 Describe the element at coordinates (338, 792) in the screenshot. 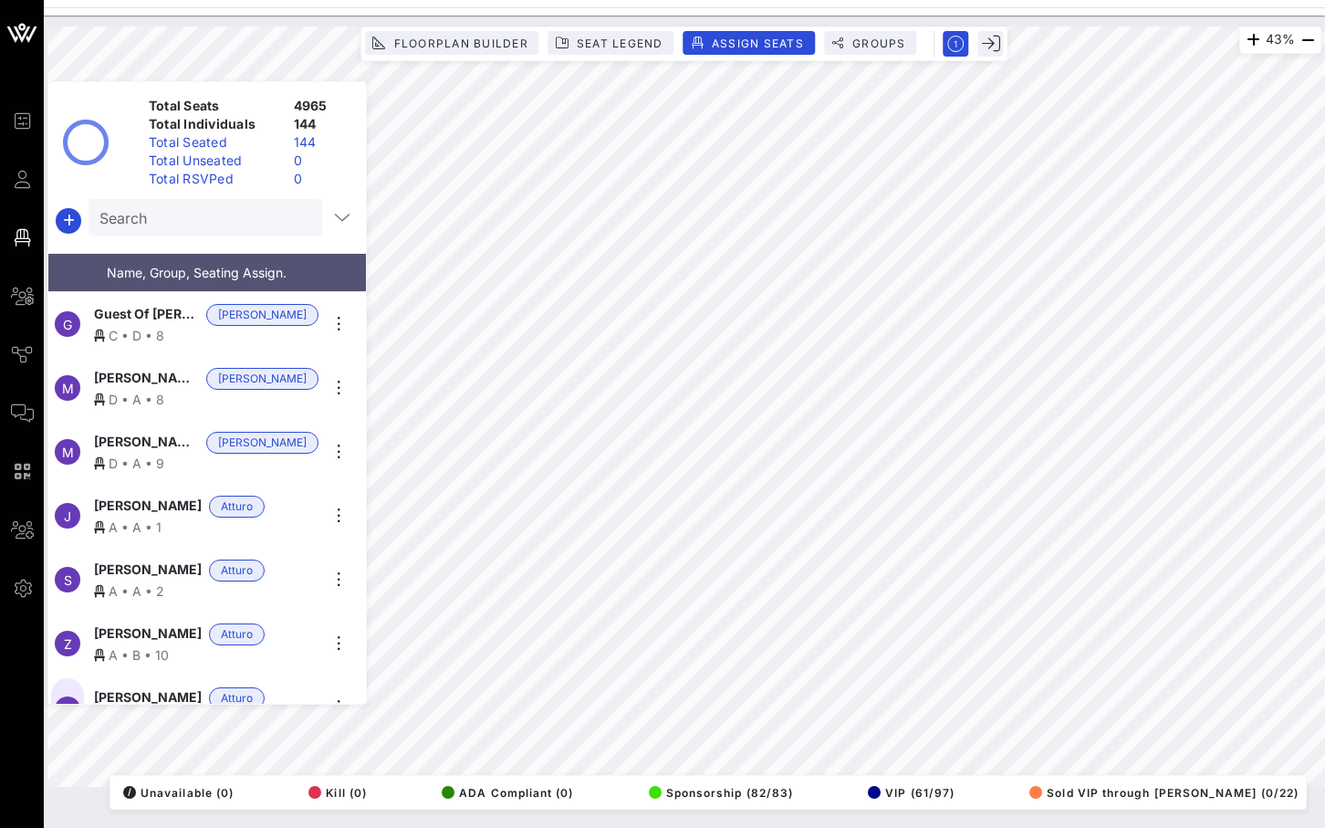

I see `span: Kill (0)` at that location.